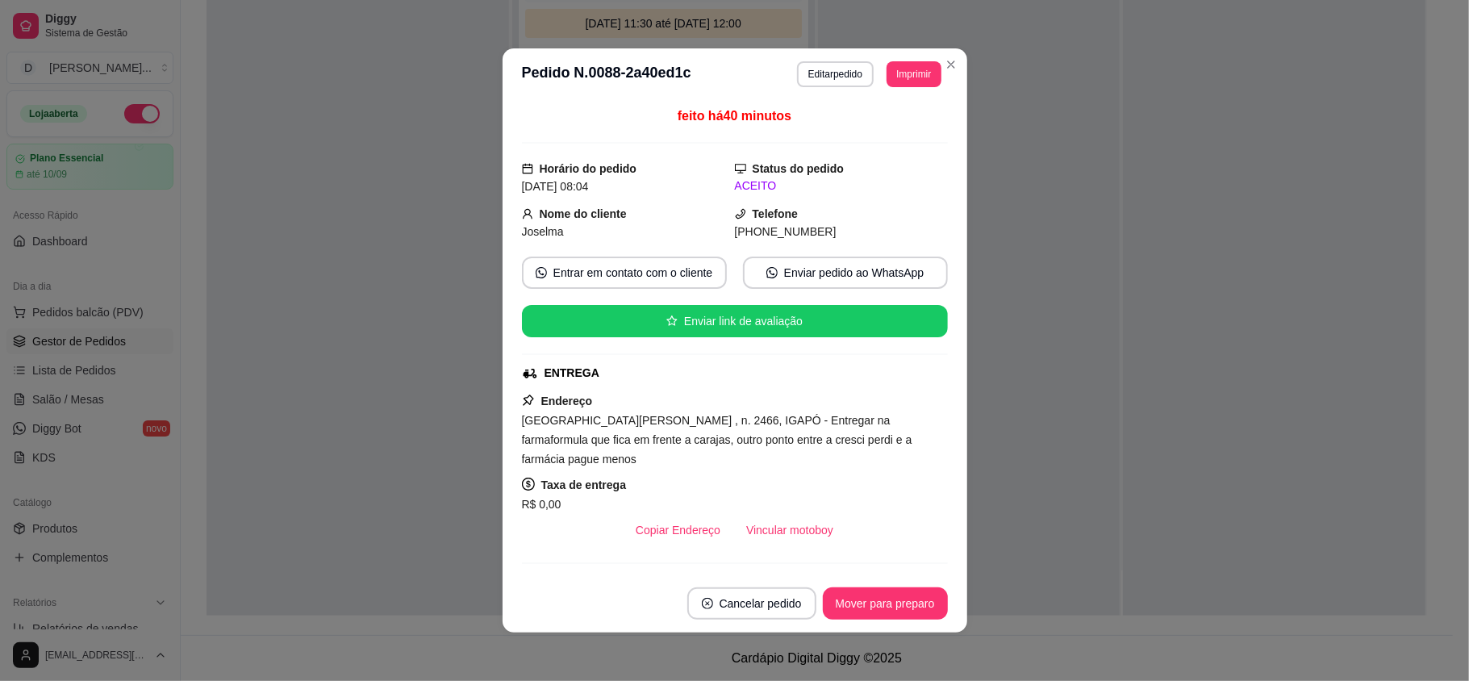 The width and height of the screenshot is (1469, 681). Describe the element at coordinates (845, 273) in the screenshot. I see `button: whats-appEnviar pedido ao WhatsApp` at that location.